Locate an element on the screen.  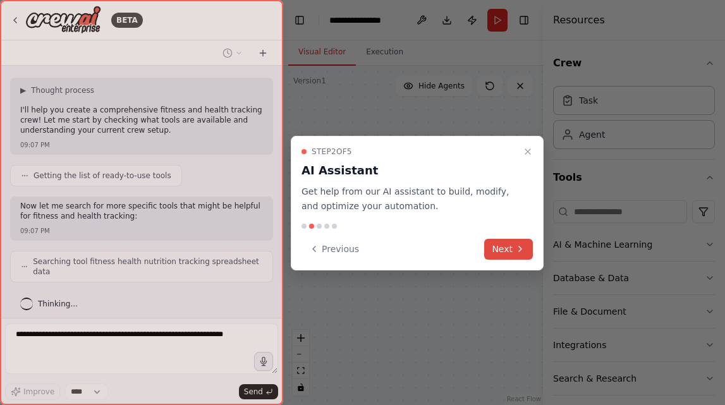
p: Get help from our AI assistant to build, modify, and optimize your automation. is located at coordinates (410, 199).